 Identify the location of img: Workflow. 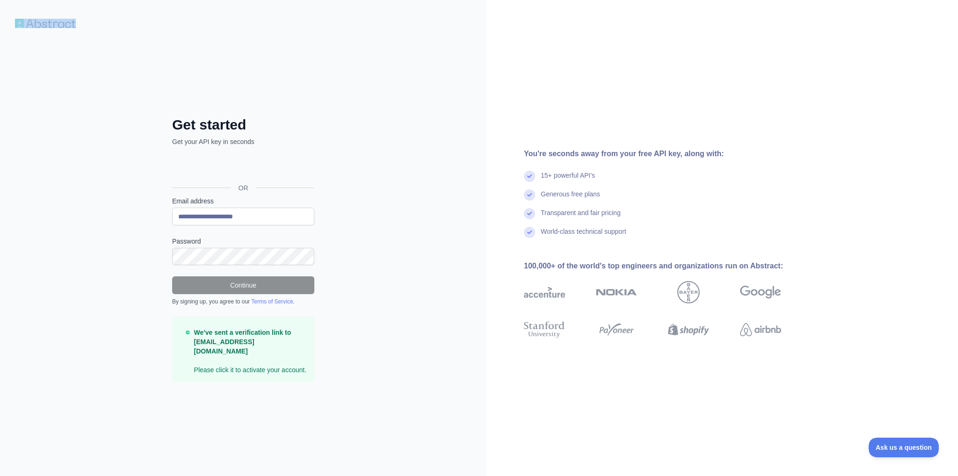
(45, 23).